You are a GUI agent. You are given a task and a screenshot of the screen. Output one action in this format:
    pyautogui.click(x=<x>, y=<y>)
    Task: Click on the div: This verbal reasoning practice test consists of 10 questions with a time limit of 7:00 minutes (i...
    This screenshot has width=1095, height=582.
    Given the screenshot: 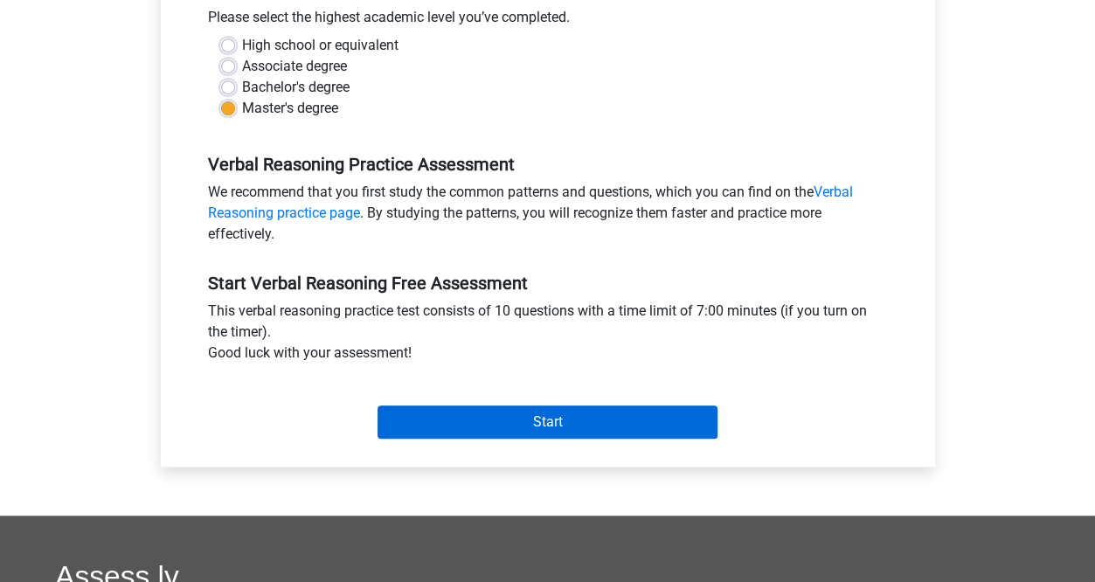 What is the action you would take?
    pyautogui.click(x=548, y=336)
    